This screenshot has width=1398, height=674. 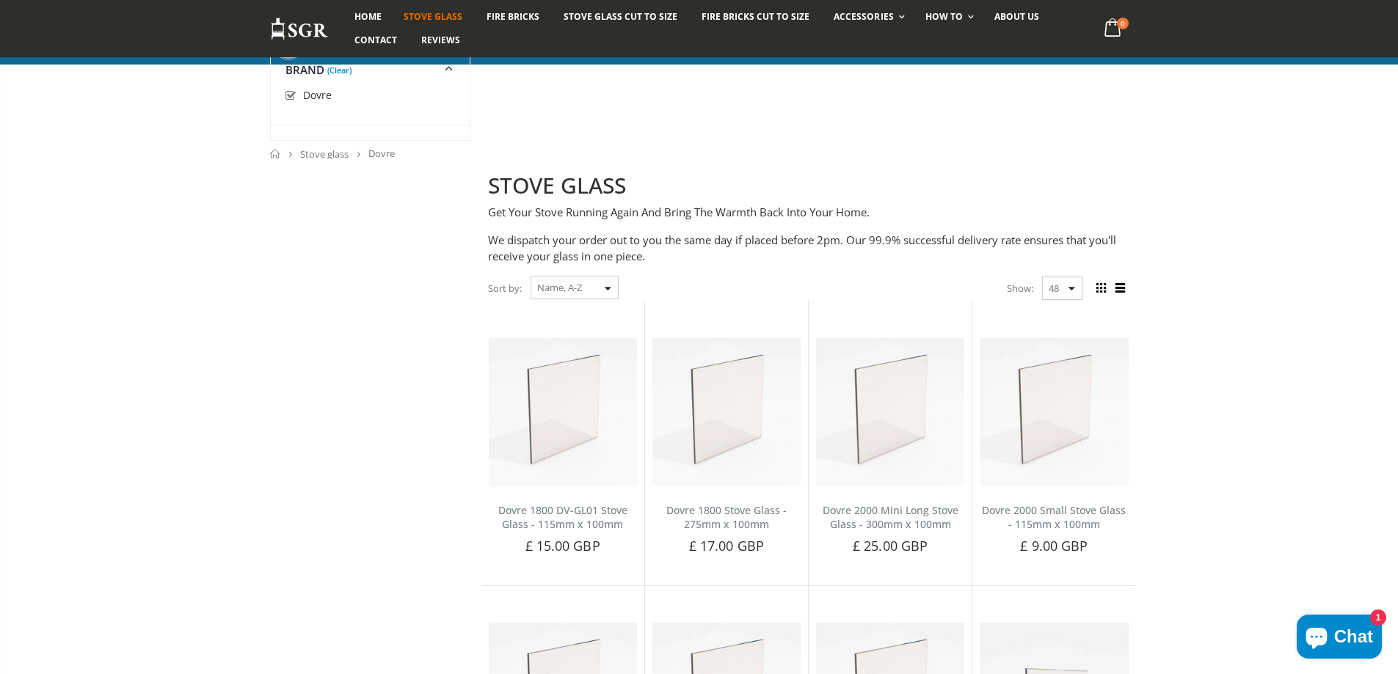 I want to click on a: (Clear), so click(x=339, y=70).